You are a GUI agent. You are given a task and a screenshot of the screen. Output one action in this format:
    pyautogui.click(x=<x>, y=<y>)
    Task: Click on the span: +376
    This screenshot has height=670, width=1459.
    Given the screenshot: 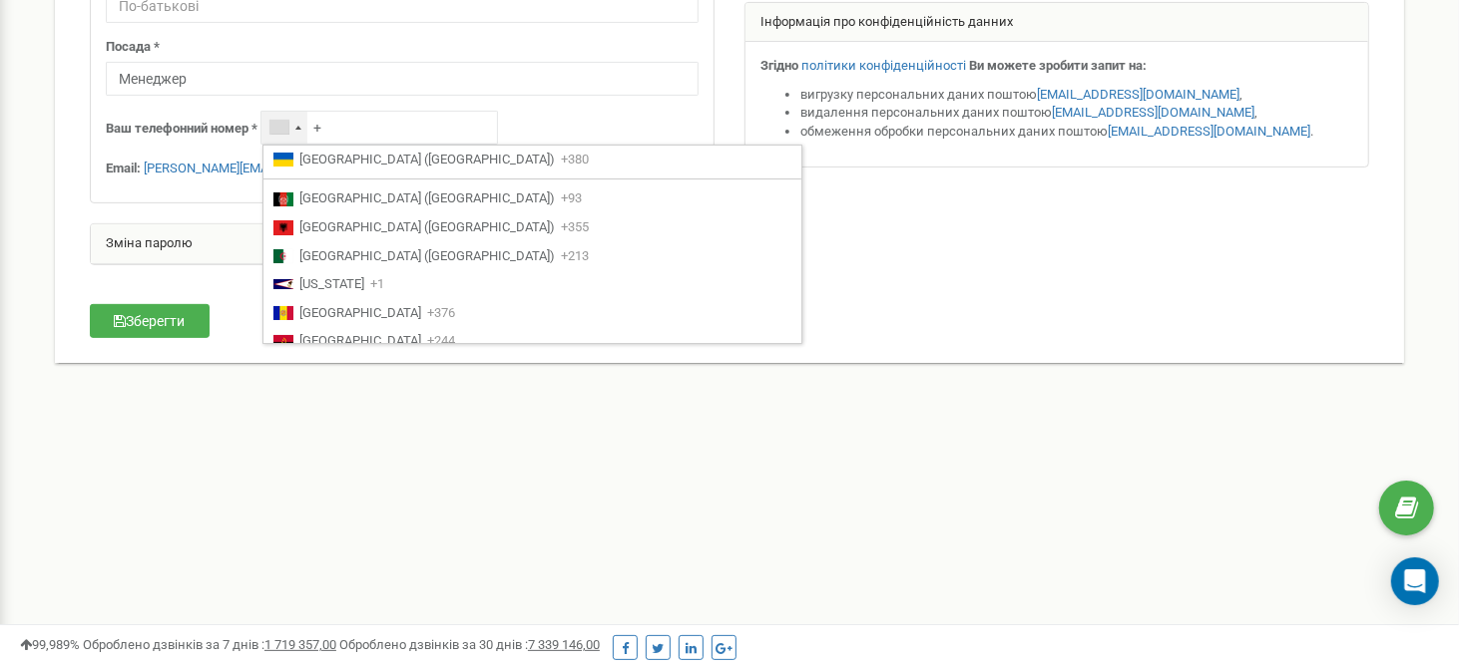 What is the action you would take?
    pyautogui.click(x=441, y=313)
    